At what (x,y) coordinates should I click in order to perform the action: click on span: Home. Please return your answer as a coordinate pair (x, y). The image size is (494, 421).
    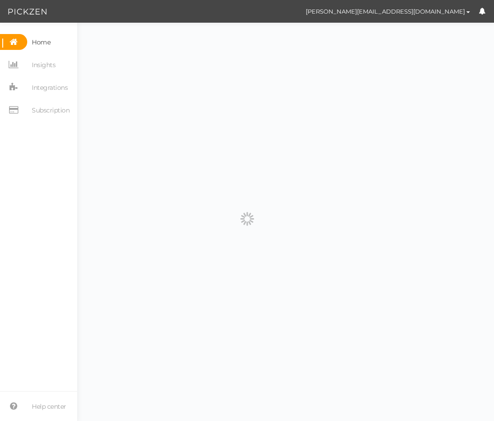
    Looking at the image, I should click on (41, 42).